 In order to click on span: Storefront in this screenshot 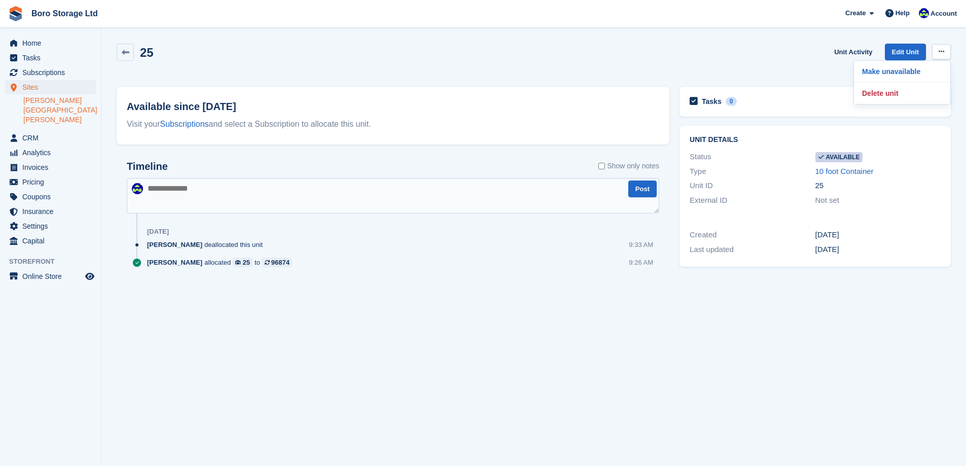, I will do `click(55, 262)`.